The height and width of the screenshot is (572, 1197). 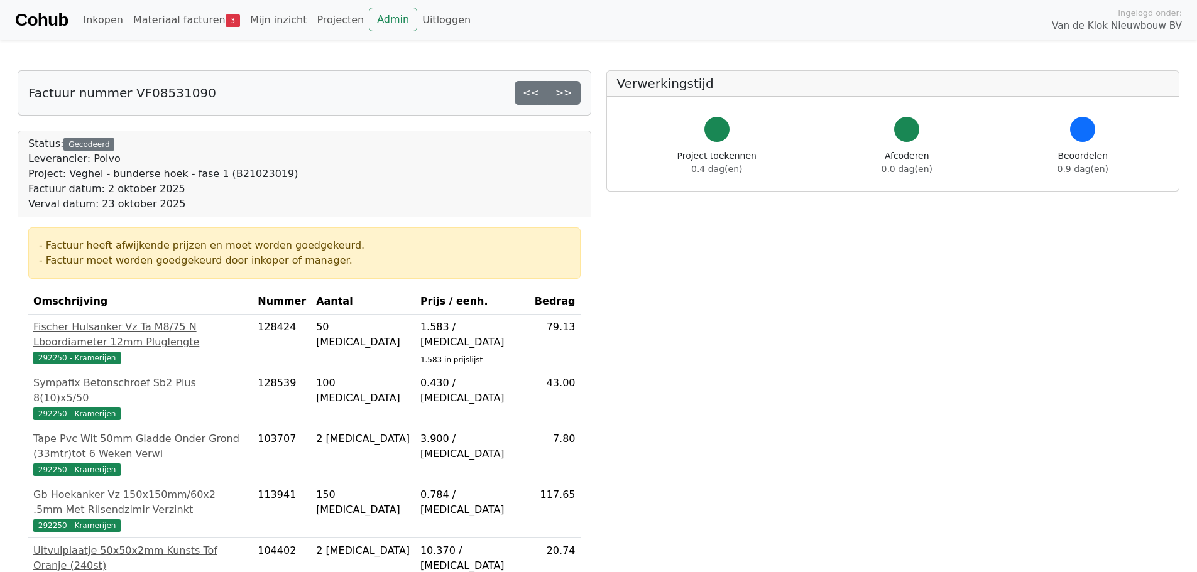 I want to click on div: Beoordelen, so click(x=1083, y=163).